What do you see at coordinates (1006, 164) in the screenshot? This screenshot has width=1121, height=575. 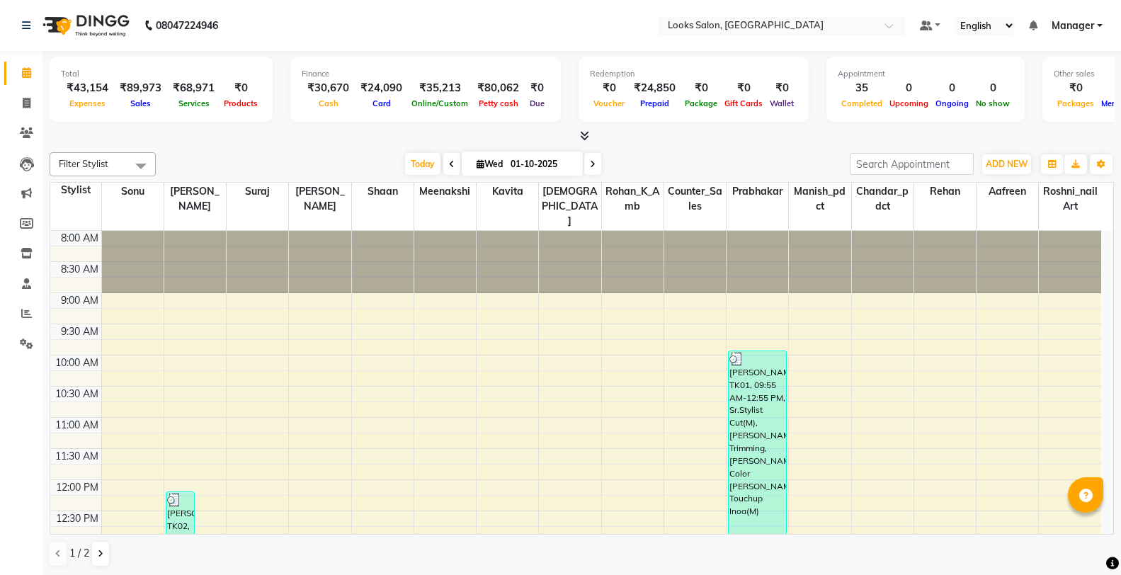 I see `span: ADD NEW` at bounding box center [1006, 164].